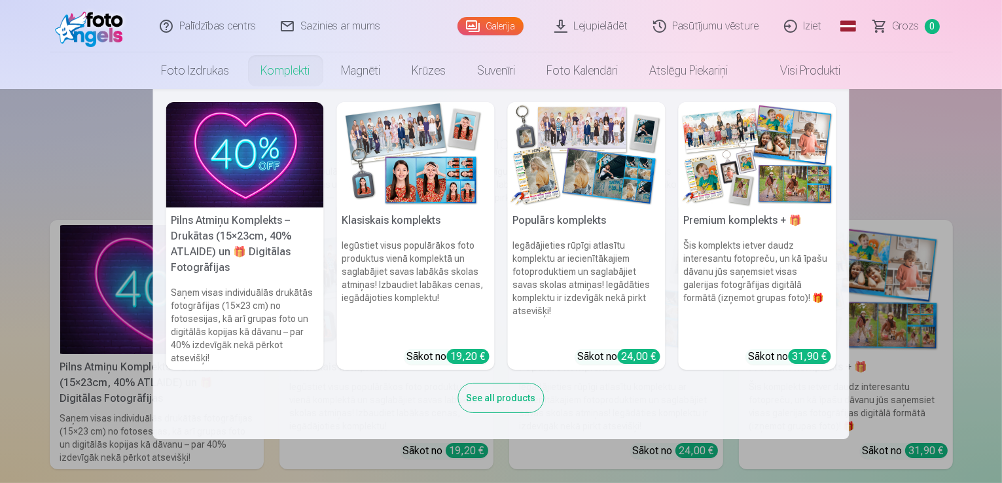  Describe the element at coordinates (245, 244) in the screenshot. I see `h5: Pilns Atmiņu Komplekts – Drukātas (15×23cm, 40% ATLAIDE) un 🎁 Digitālas Fotogrāfijas` at that location.